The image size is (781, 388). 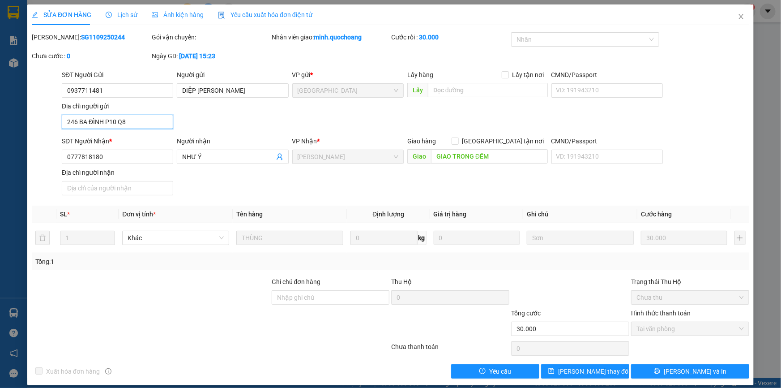 I want to click on span: Cước hàng, so click(x=656, y=214).